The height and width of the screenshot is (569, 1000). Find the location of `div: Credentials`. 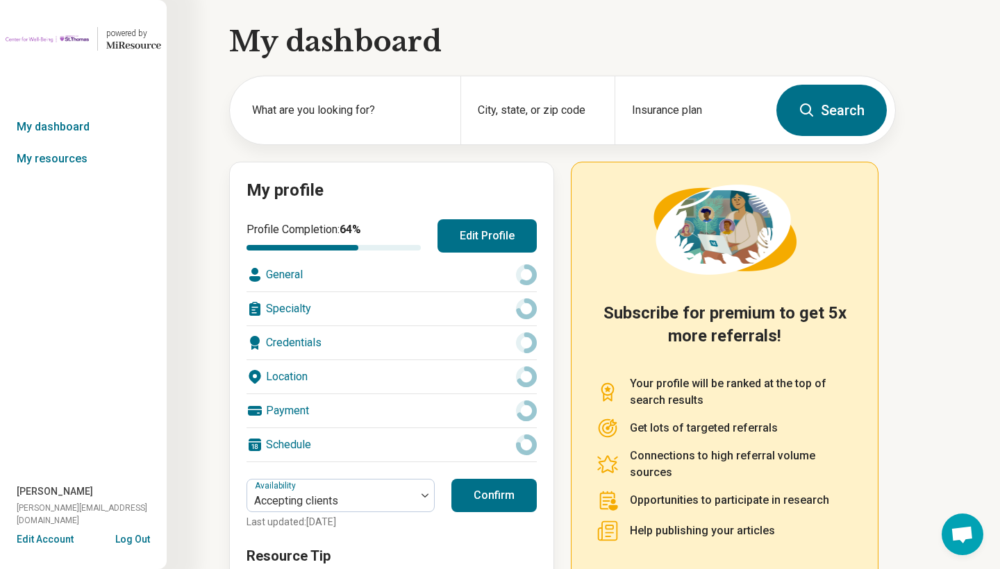

div: Credentials is located at coordinates (392, 343).